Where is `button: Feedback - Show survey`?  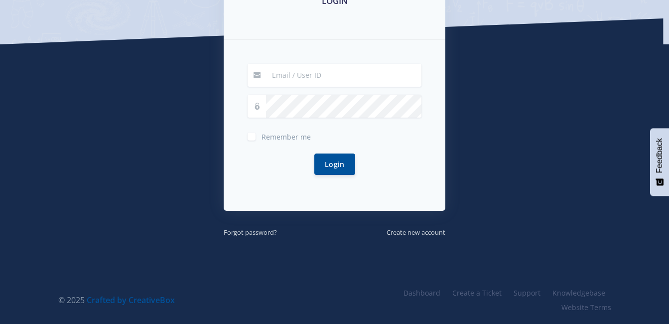 button: Feedback - Show survey is located at coordinates (660, 162).